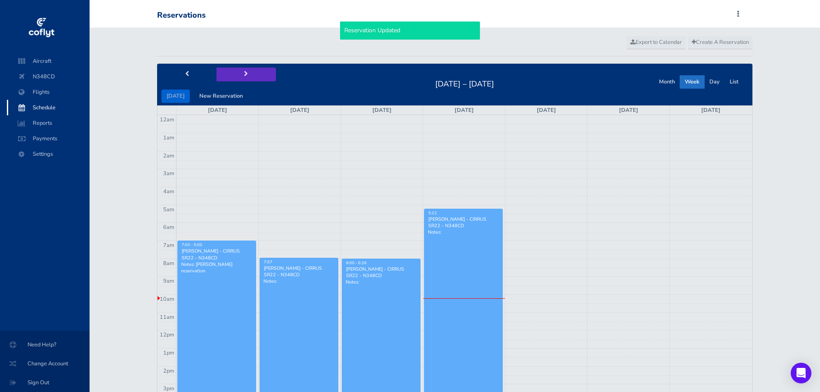 This screenshot has width=820, height=392. Describe the element at coordinates (169, 138) in the screenshot. I see `span: 1am` at that location.